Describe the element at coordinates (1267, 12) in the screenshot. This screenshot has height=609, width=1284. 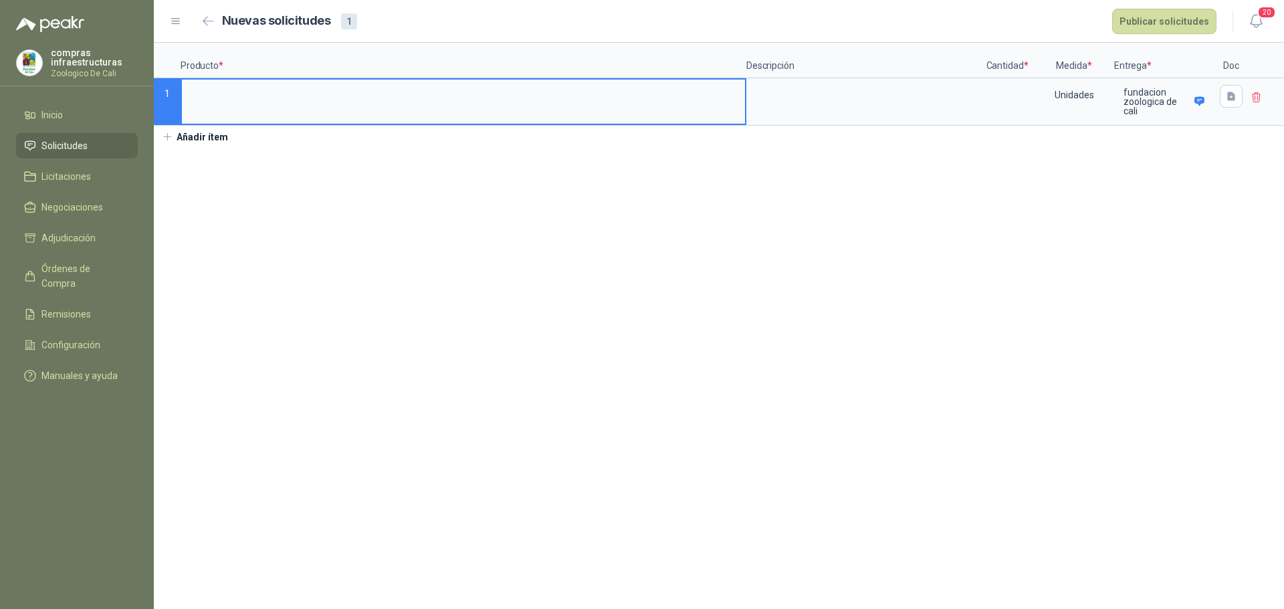
I see `span: 20` at that location.